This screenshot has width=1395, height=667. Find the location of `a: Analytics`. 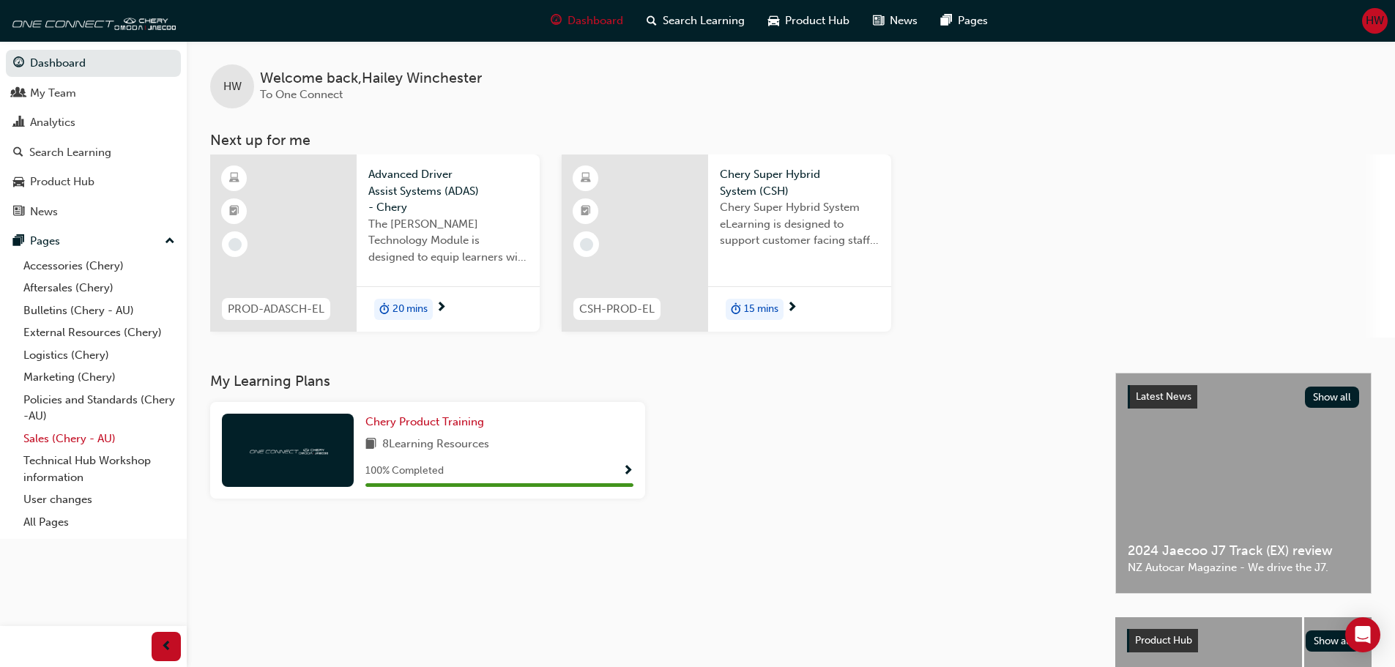

a: Analytics is located at coordinates (93, 122).